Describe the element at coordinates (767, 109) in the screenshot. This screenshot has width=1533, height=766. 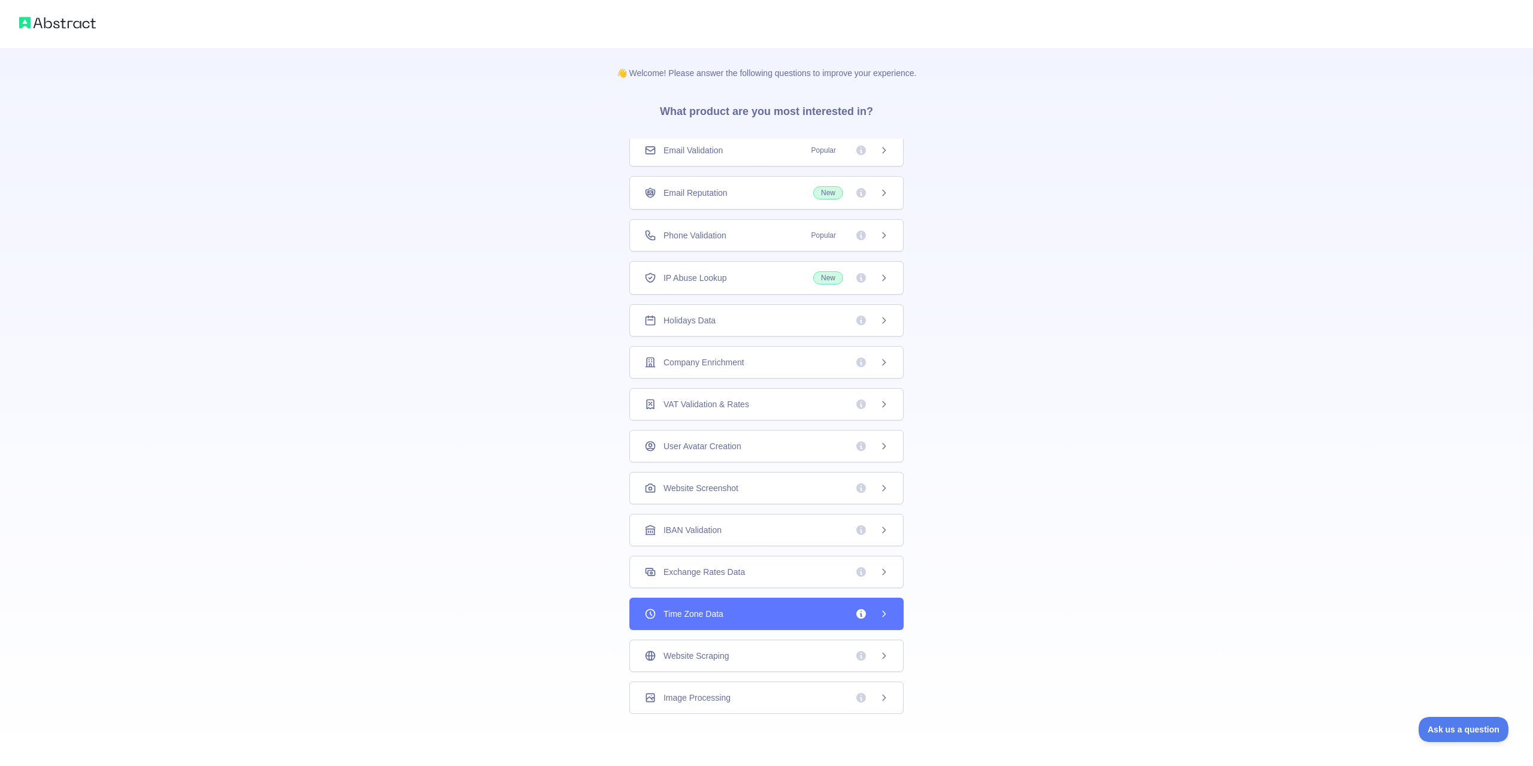
I see `h3: What product are you most interested in?` at that location.